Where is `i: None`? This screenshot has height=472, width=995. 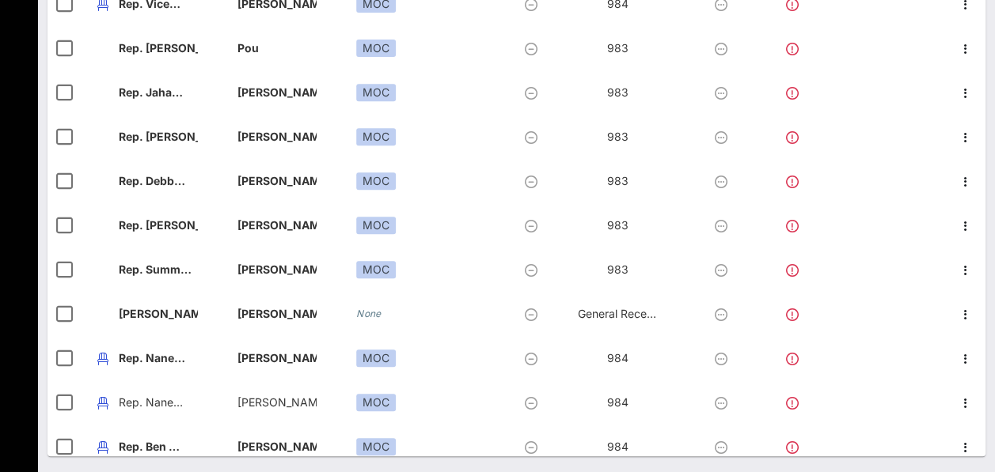 i: None is located at coordinates (369, 313).